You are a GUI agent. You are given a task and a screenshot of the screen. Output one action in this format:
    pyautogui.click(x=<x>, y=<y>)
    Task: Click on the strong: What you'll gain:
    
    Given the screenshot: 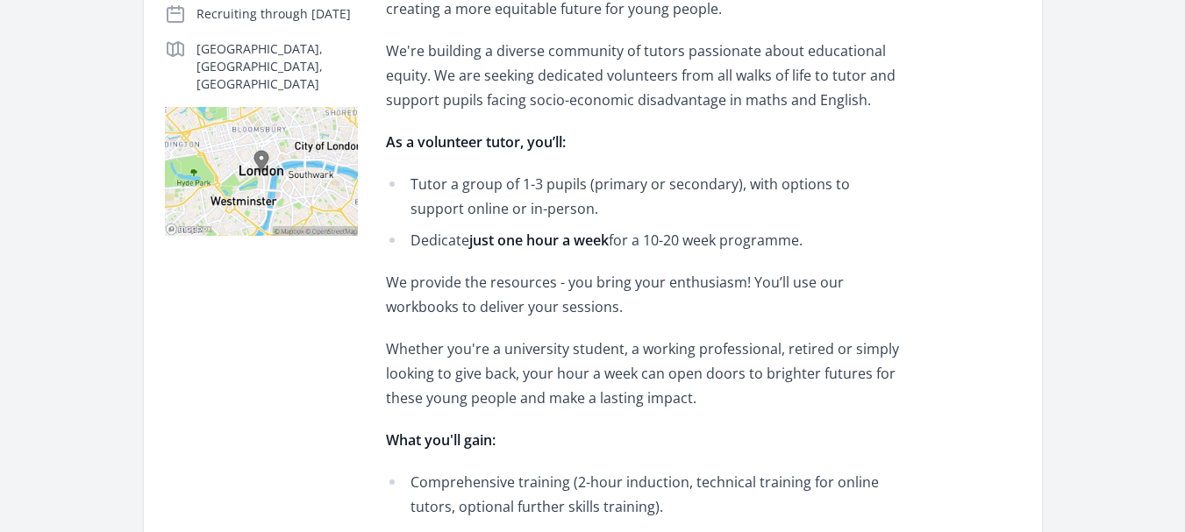 What is the action you would take?
    pyautogui.click(x=440, y=440)
    